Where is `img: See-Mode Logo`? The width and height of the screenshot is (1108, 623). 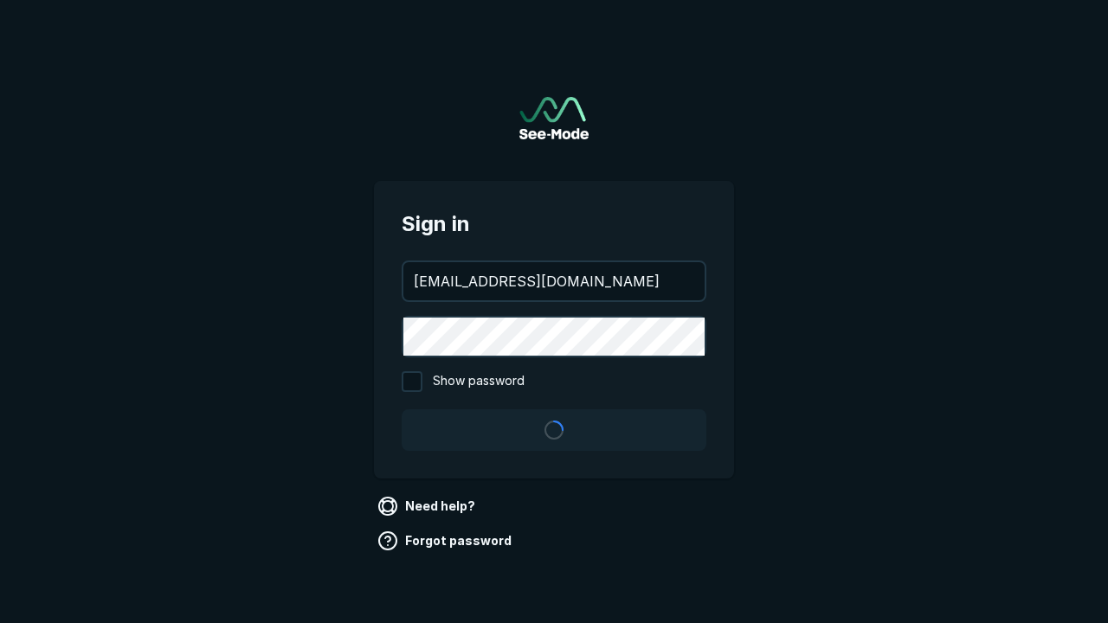
img: See-Mode Logo is located at coordinates (554, 118).